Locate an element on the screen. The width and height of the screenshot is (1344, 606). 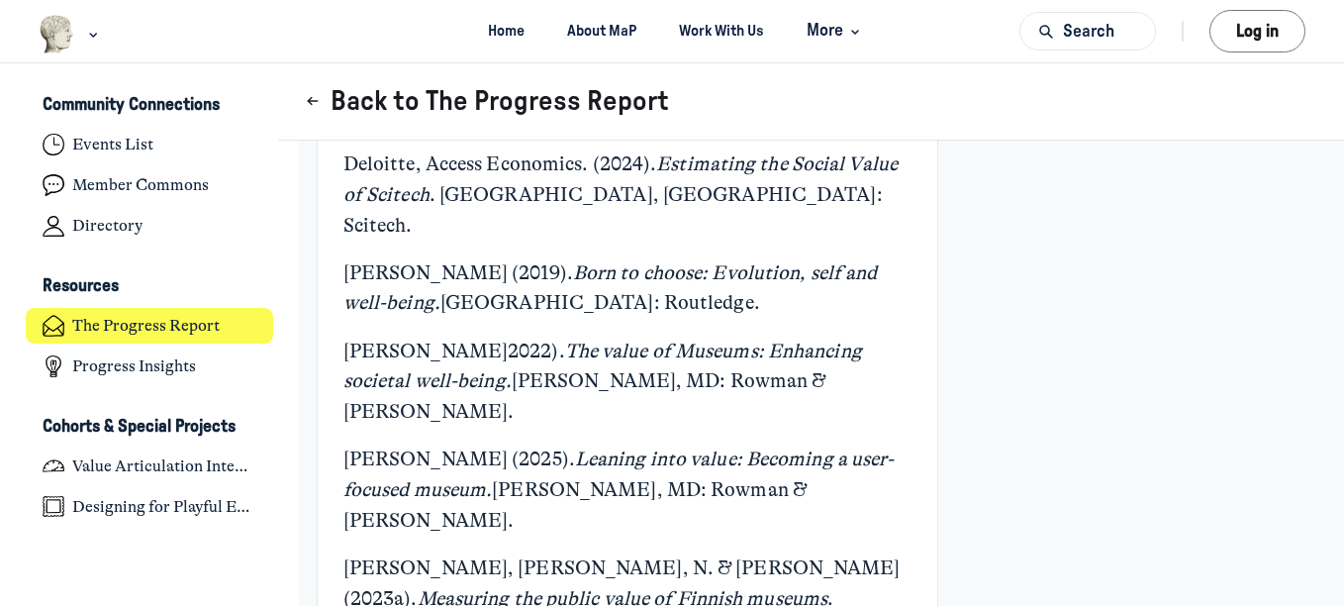
a: Work With Us is located at coordinates (722, 31).